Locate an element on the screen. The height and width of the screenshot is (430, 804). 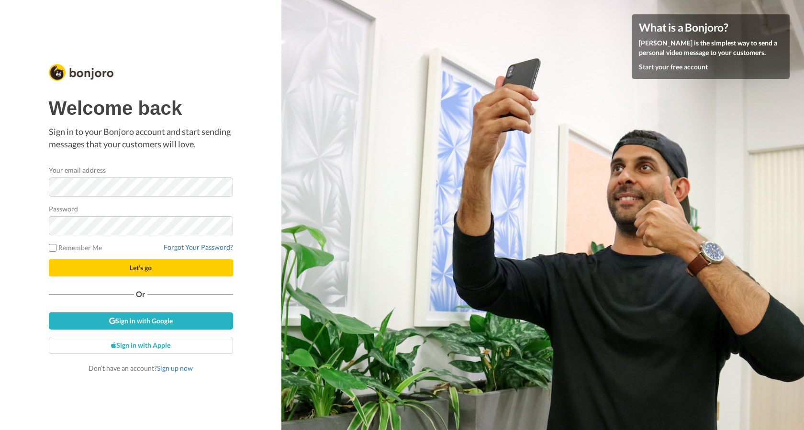
h1: Welcome back is located at coordinates (141, 108).